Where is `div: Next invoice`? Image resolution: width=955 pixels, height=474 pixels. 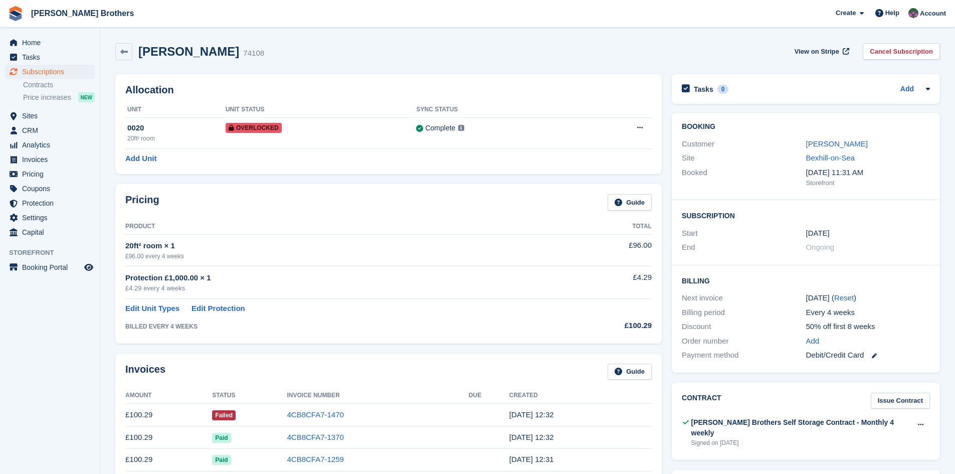 div: Next invoice is located at coordinates (744, 298).